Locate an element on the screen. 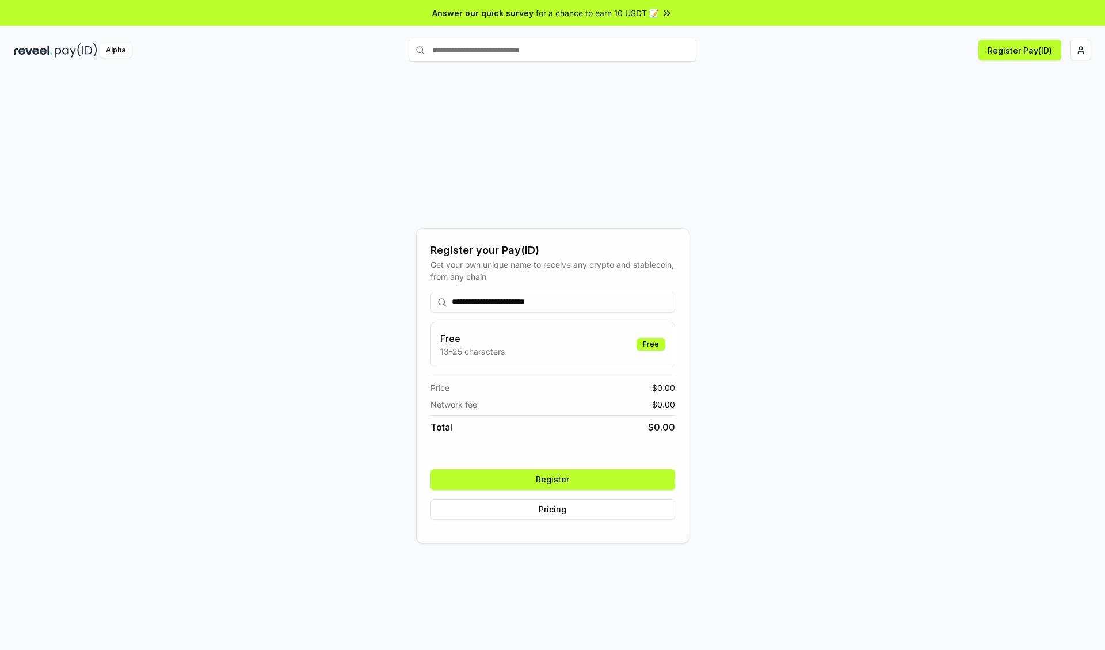  span: Answer our quick survey is located at coordinates (483, 13).